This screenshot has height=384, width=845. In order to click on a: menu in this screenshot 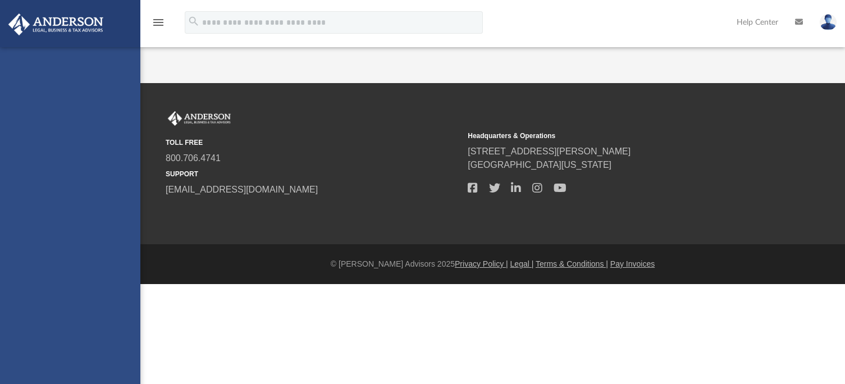, I will do `click(158, 25)`.